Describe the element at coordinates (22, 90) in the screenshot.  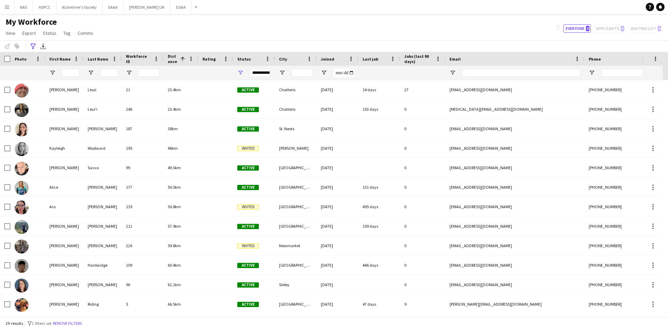
I see `img: Jacqualene Leuii` at that location.